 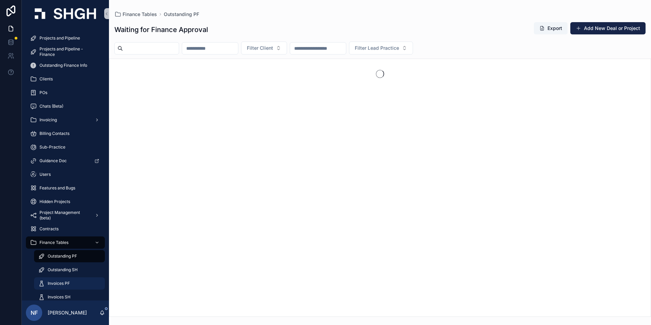 I want to click on span: Clients, so click(x=46, y=79).